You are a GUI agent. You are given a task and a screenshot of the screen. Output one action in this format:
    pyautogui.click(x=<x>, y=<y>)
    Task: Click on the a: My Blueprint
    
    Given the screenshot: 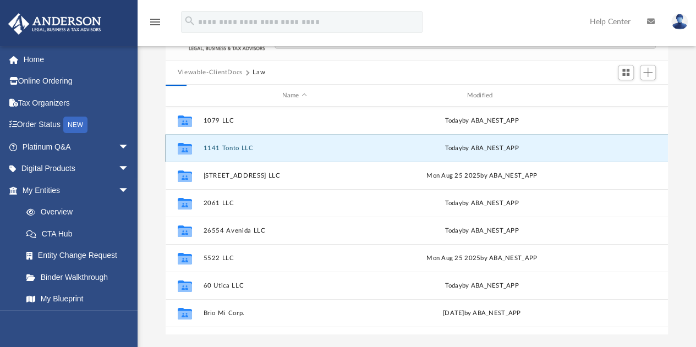 What is the action you would take?
    pyautogui.click(x=78, y=299)
    